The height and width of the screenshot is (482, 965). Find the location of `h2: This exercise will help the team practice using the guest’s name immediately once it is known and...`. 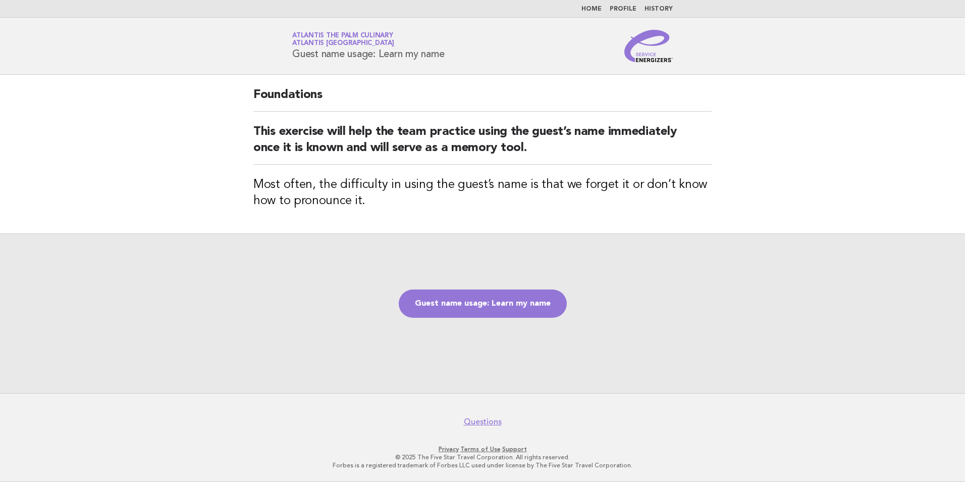

h2: This exercise will help the team practice using the guest’s name immediately once it is known and... is located at coordinates (483, 144).